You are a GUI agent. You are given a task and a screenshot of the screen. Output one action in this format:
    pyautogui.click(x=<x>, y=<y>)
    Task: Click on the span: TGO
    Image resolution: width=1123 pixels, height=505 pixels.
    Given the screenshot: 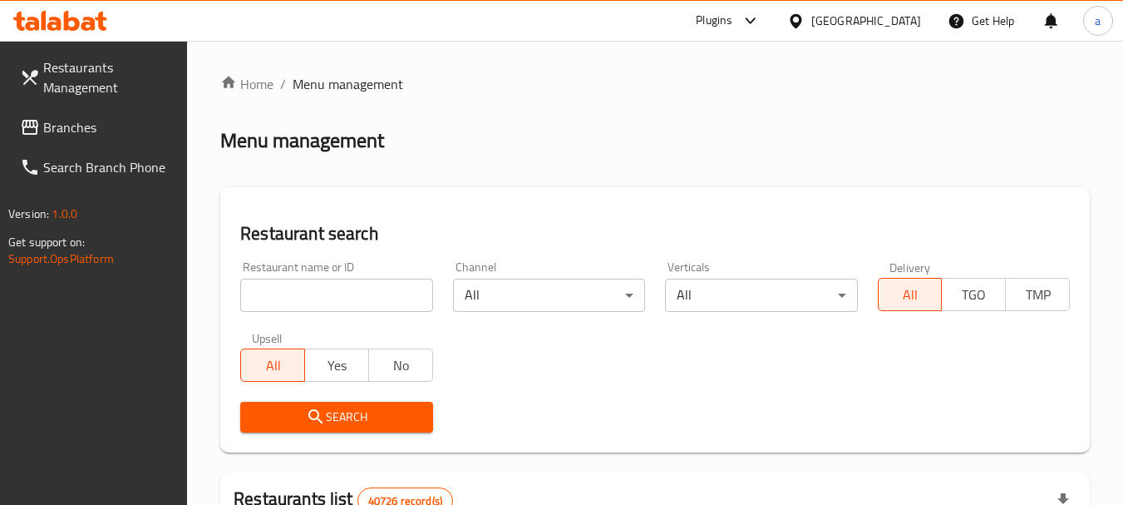 What is the action you would take?
    pyautogui.click(x=974, y=294)
    